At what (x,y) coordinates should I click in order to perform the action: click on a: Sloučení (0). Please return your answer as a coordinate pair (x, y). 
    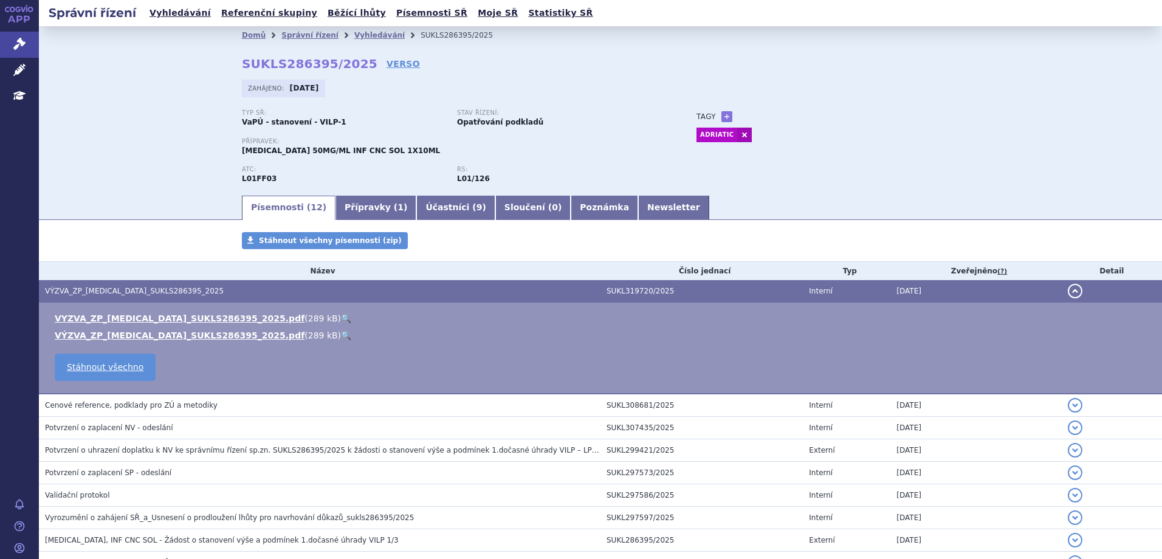
    Looking at the image, I should click on (533, 208).